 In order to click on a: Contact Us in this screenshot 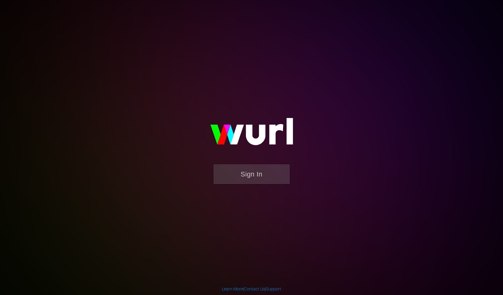, I will do `click(255, 289)`.